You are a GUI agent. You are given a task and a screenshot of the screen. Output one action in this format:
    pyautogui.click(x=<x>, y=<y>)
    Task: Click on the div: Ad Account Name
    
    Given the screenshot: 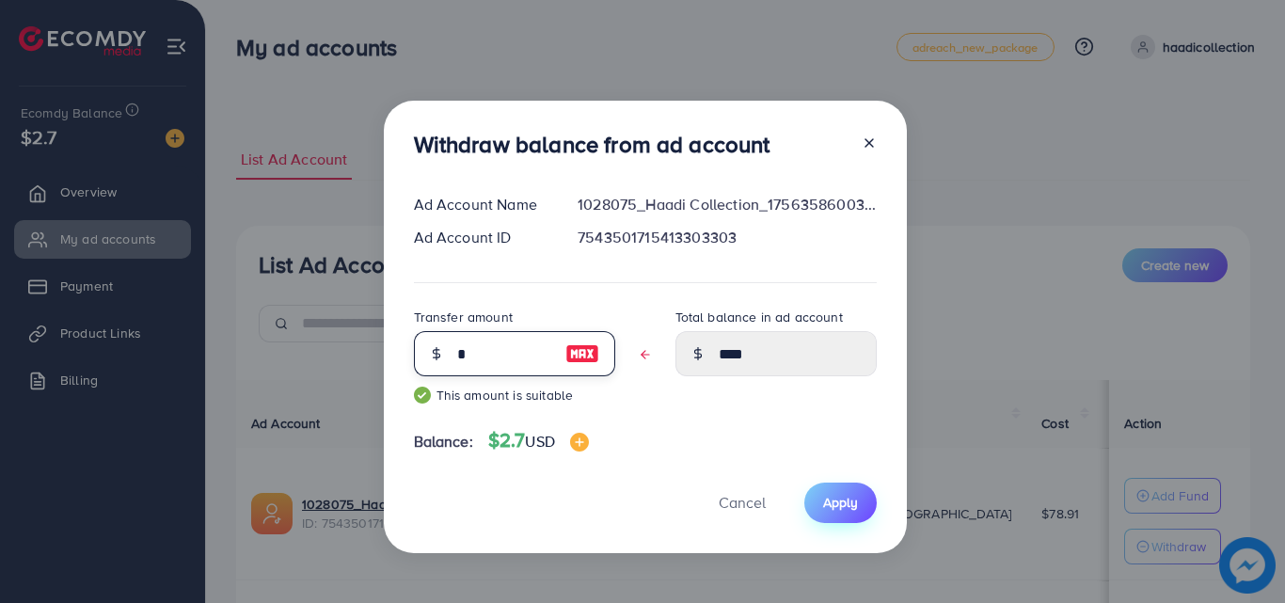 What is the action you would take?
    pyautogui.click(x=481, y=204)
    